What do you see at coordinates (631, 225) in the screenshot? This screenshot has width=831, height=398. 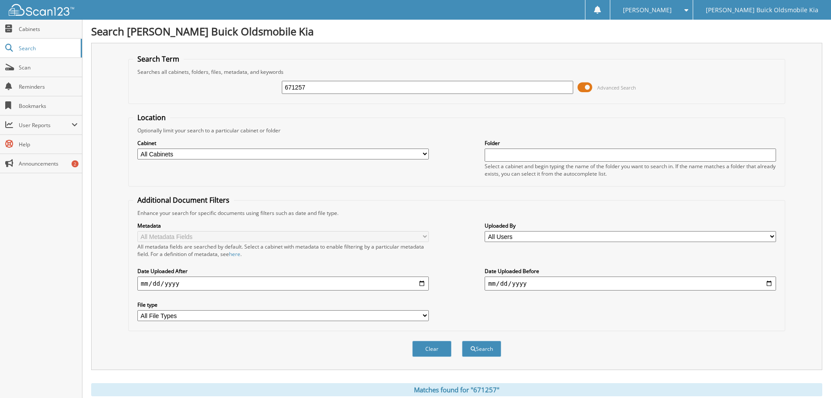 I see `label: Uploaded By` at bounding box center [631, 225].